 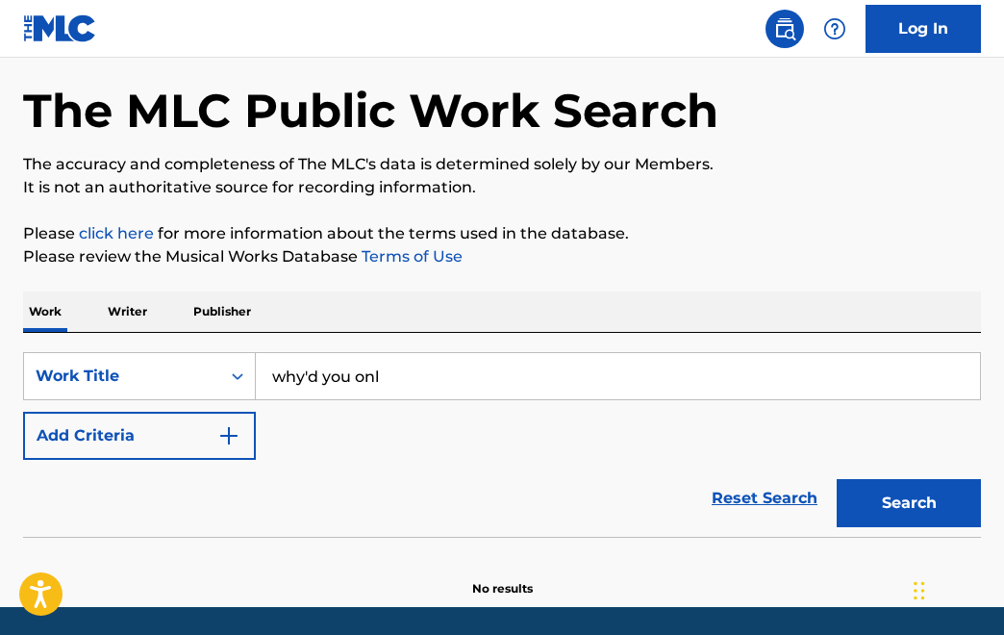 What do you see at coordinates (410, 256) in the screenshot?
I see `a: Terms of Use` at bounding box center [410, 256].